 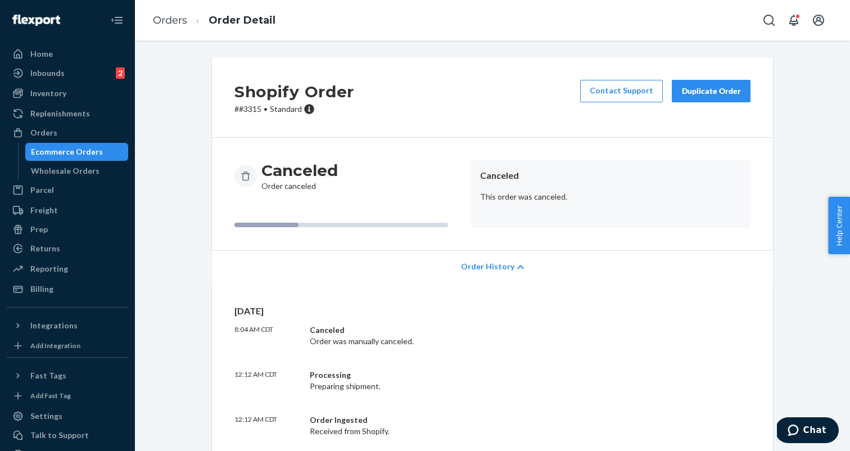 I want to click on button: Integrations, so click(x=67, y=326).